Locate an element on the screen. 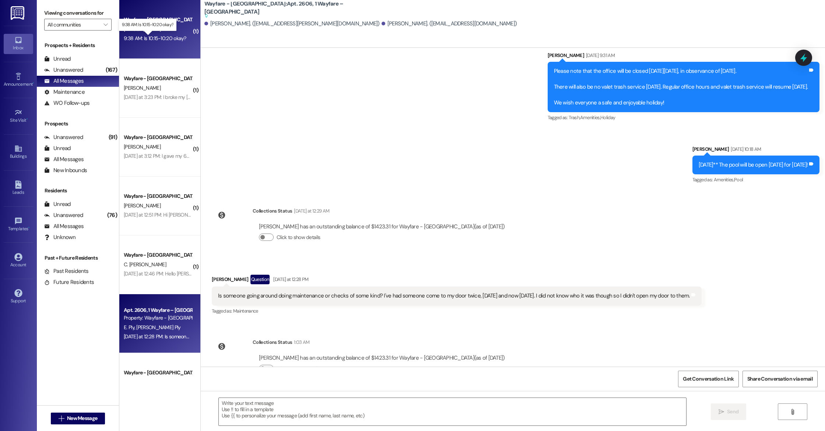 The image size is (825, 431). span: Get Conversation Link is located at coordinates (708, 379).